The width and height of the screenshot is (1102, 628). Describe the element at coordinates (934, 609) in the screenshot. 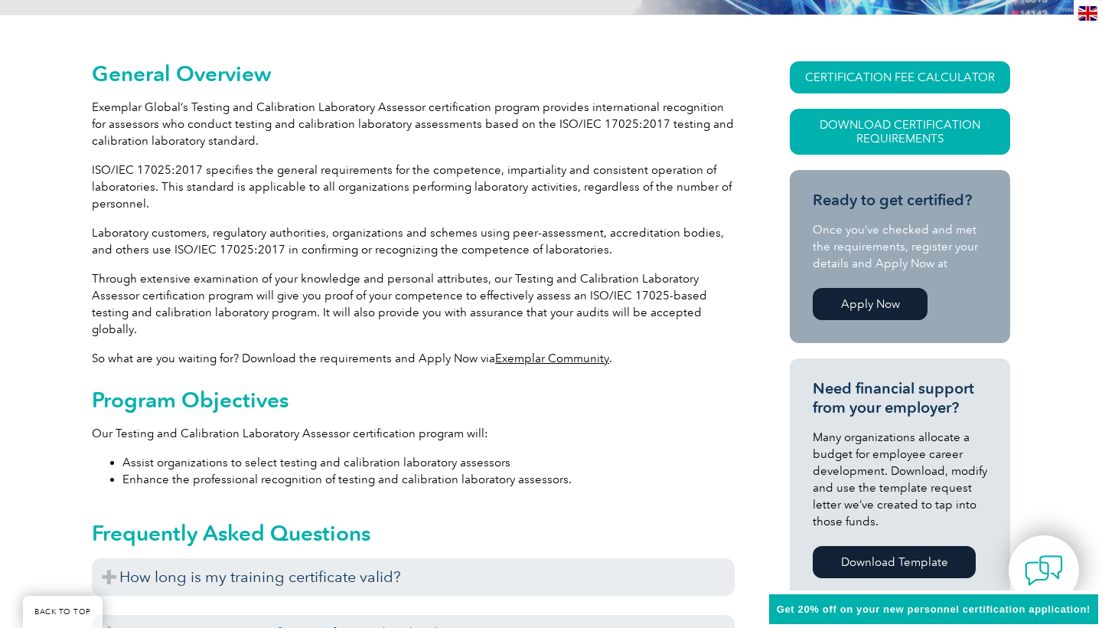

I see `span: Get 20% off on your new personnel certification application!` at that location.